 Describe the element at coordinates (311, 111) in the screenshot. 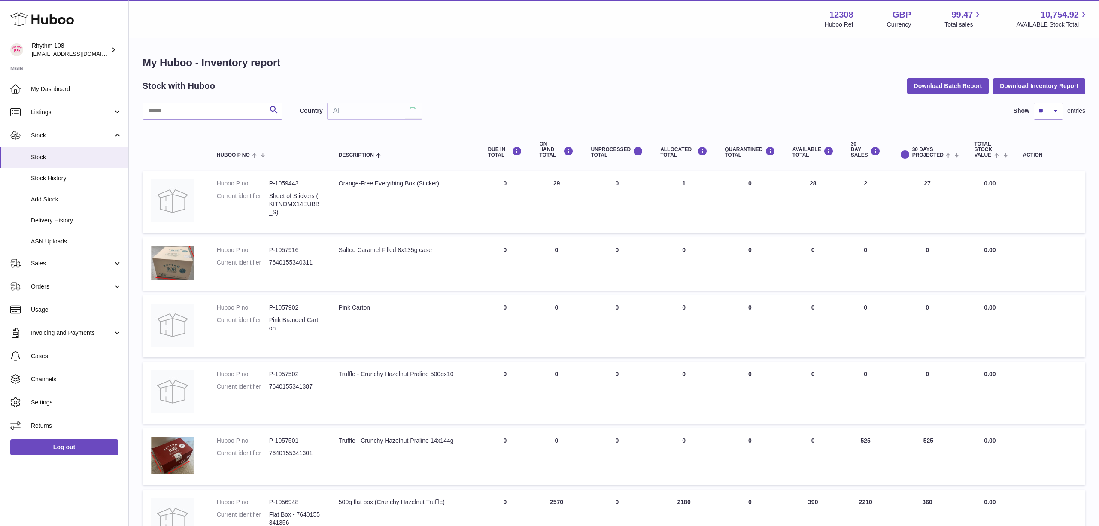

I see `label: Country` at that location.